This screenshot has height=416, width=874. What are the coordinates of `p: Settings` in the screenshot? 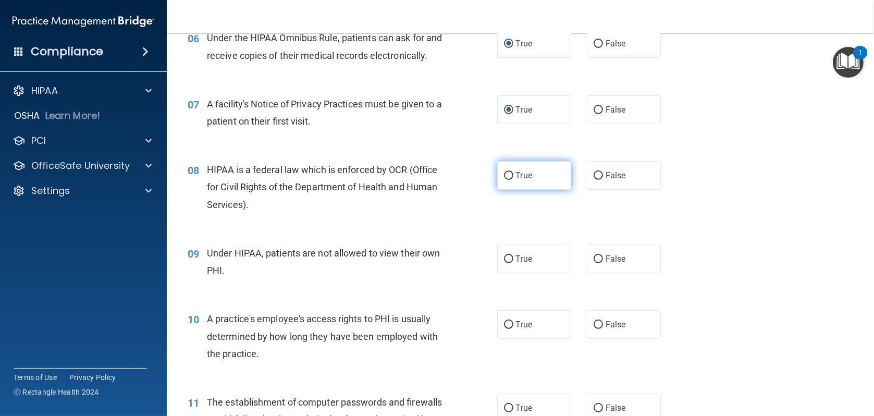 It's located at (51, 191).